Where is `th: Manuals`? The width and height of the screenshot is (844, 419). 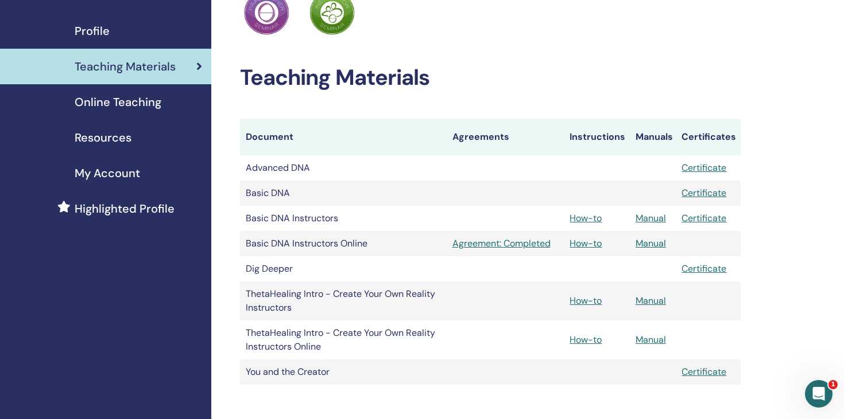
th: Manuals is located at coordinates (652, 137).